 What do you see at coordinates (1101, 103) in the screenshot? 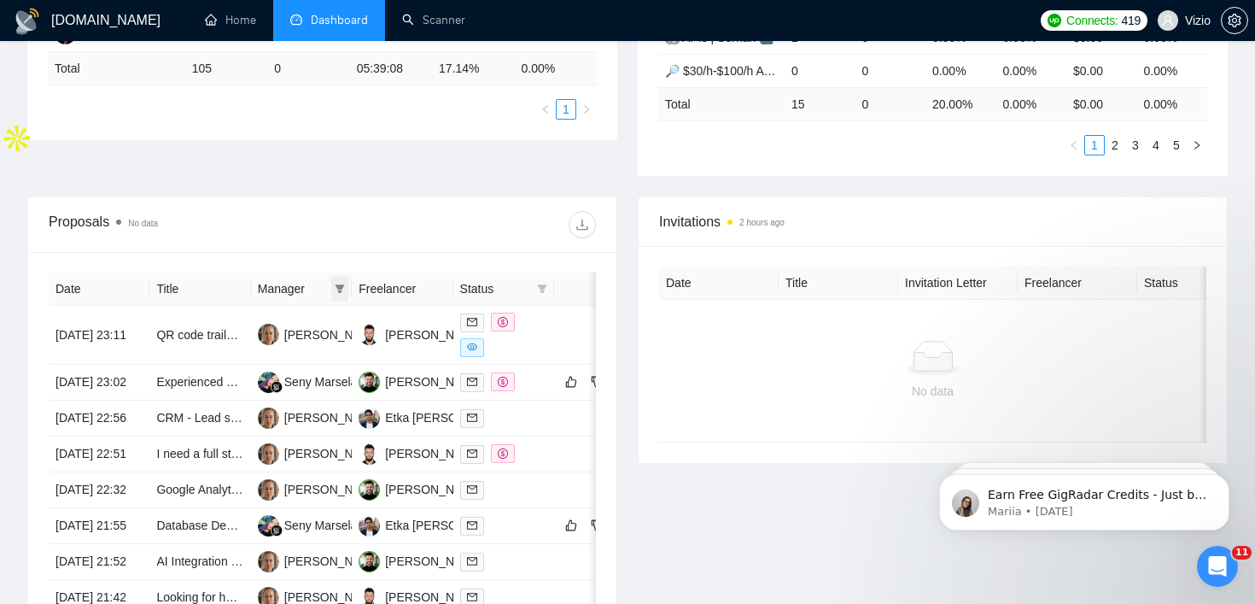
I see `td: $ 0.00` at bounding box center [1101, 103].